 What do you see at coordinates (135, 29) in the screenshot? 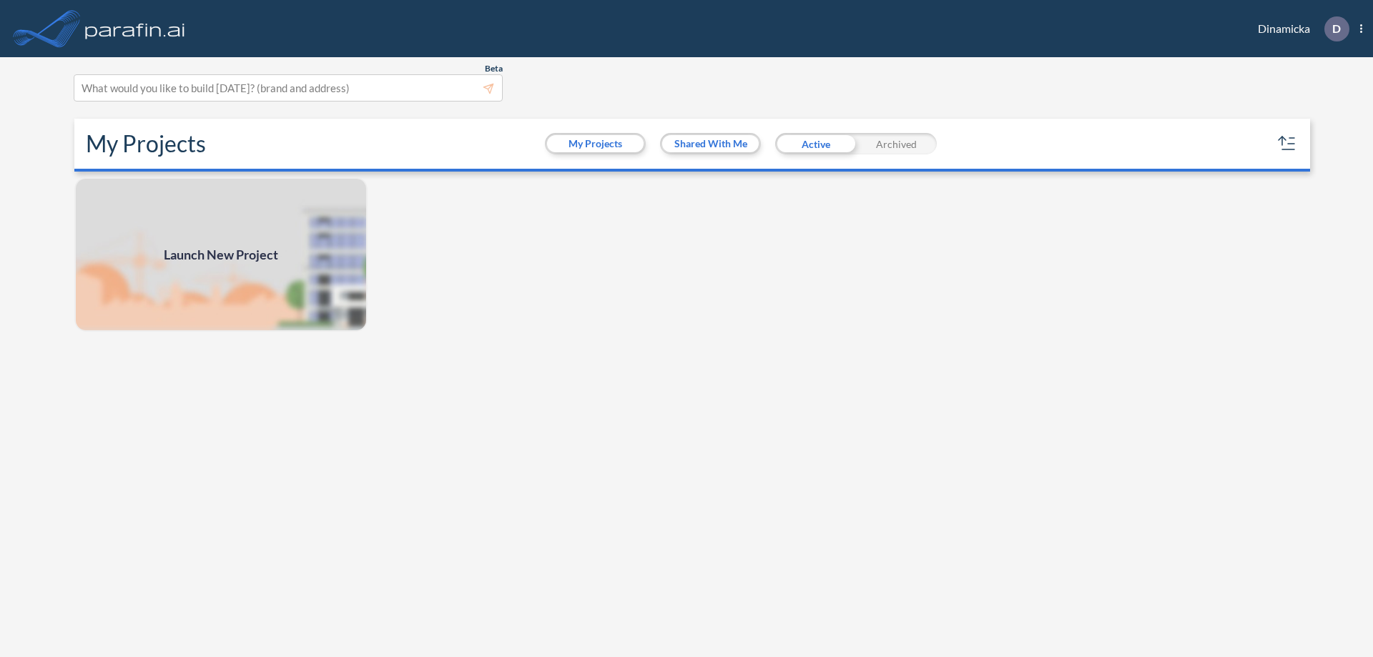
I see `img: logo` at bounding box center [135, 29].